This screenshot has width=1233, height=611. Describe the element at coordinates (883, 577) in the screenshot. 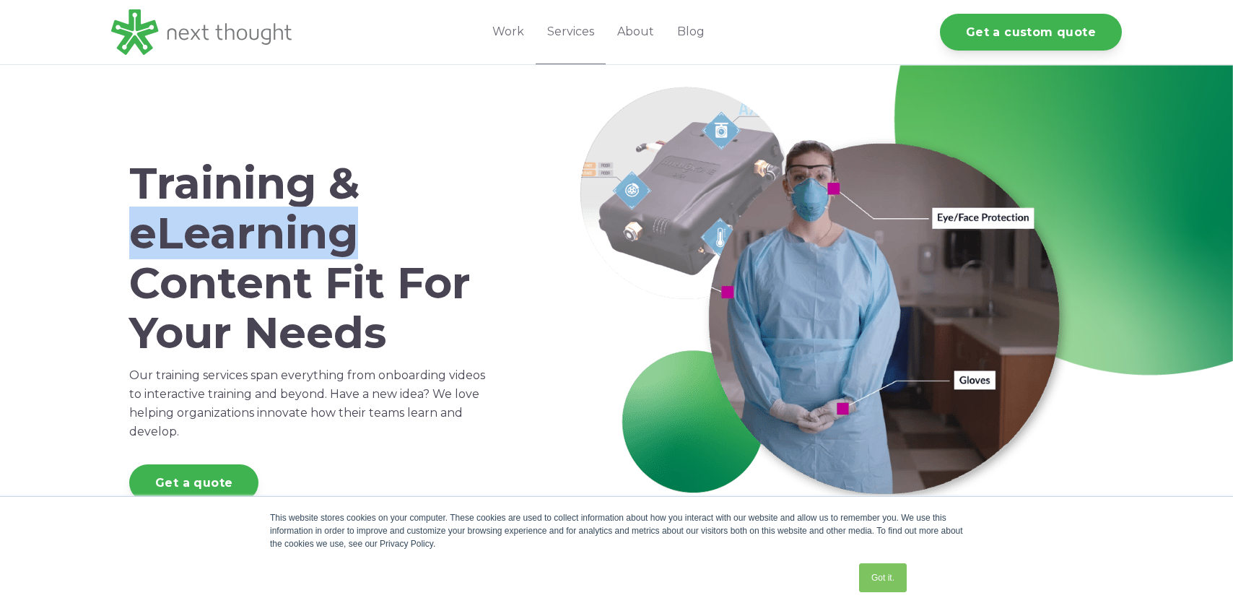

I see `a: Got it.` at that location.